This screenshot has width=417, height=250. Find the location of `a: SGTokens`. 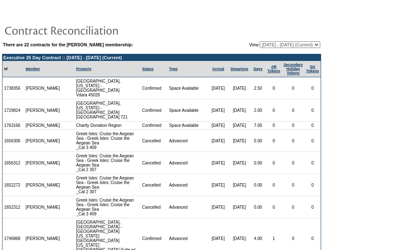

a: SGTokens is located at coordinates (312, 69).